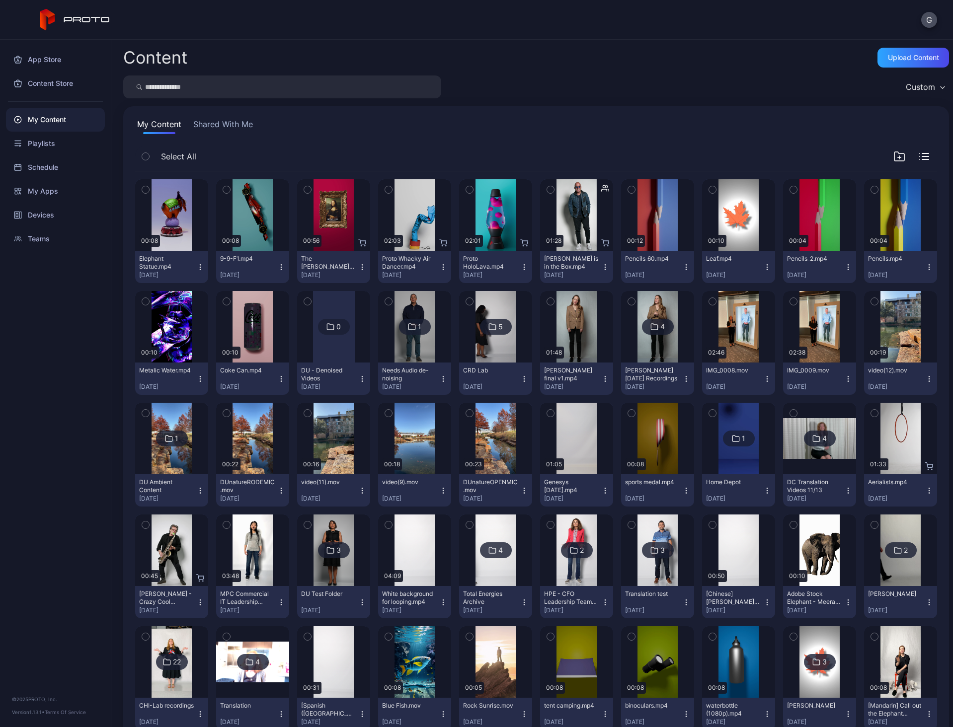 This screenshot has height=727, width=953. Describe the element at coordinates (652, 594) in the screenshot. I see `div: Translation test` at that location.